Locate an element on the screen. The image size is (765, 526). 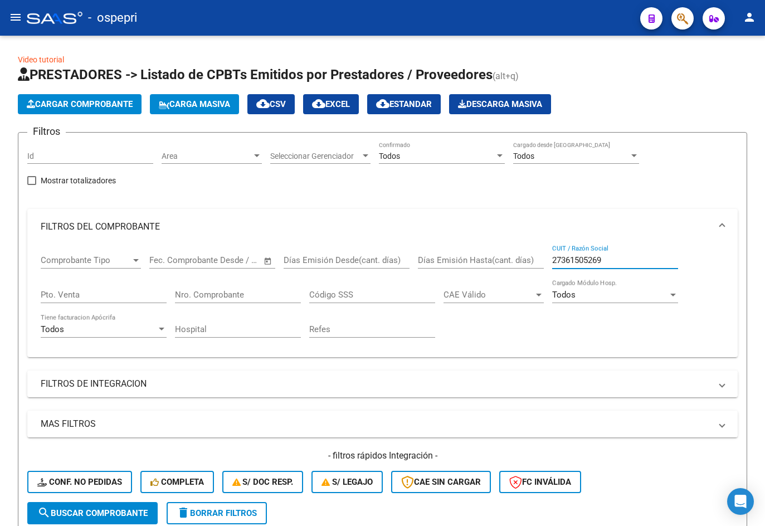
span: S/ legajo is located at coordinates (347, 482).